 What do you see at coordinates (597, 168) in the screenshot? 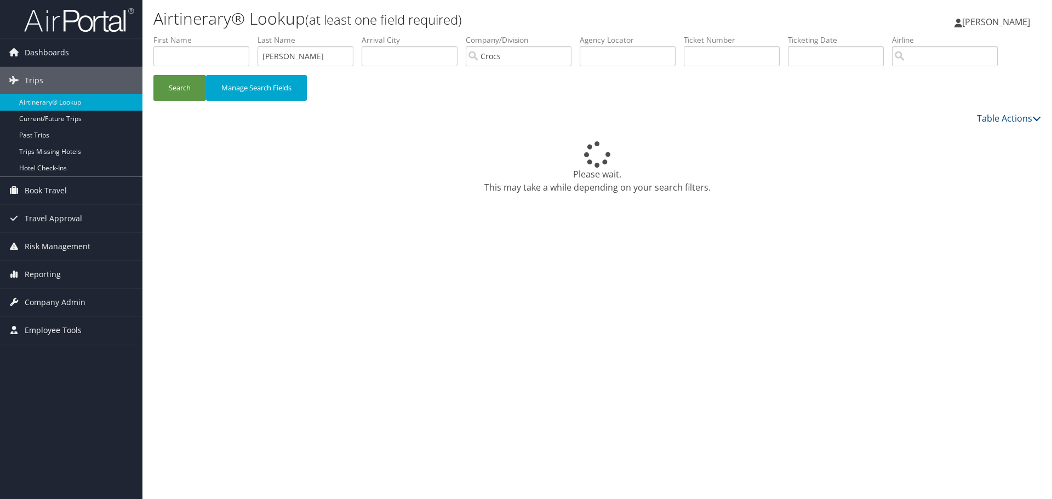
I see `div: Please wait. This may take a while depending on your search filters.` at bounding box center [597, 168].